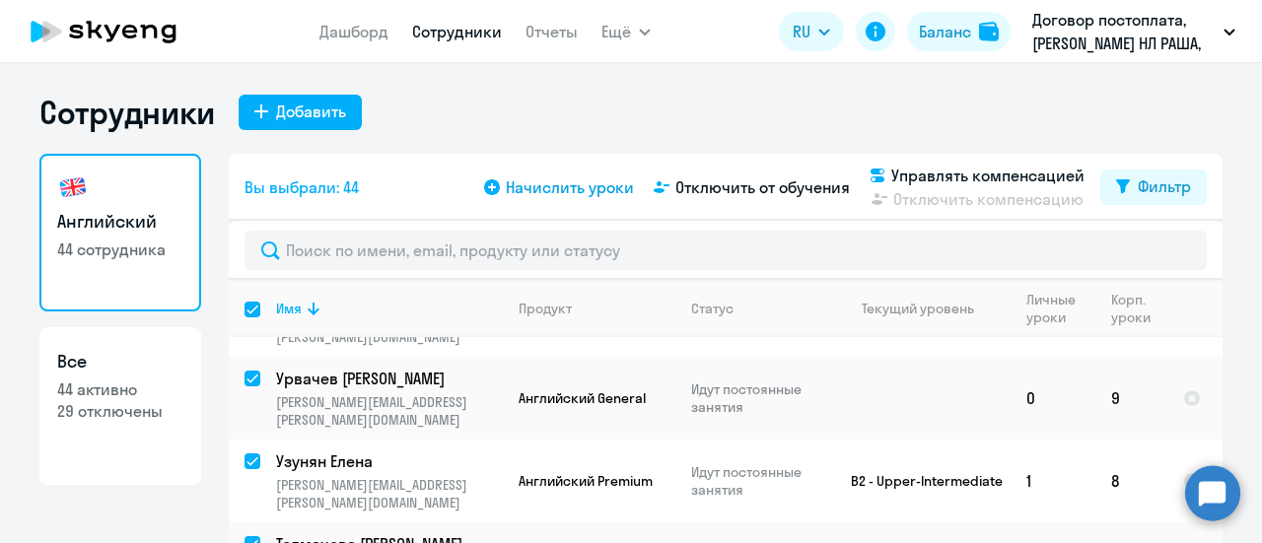  Describe the element at coordinates (120, 390) in the screenshot. I see `p: 44 активно` at that location.